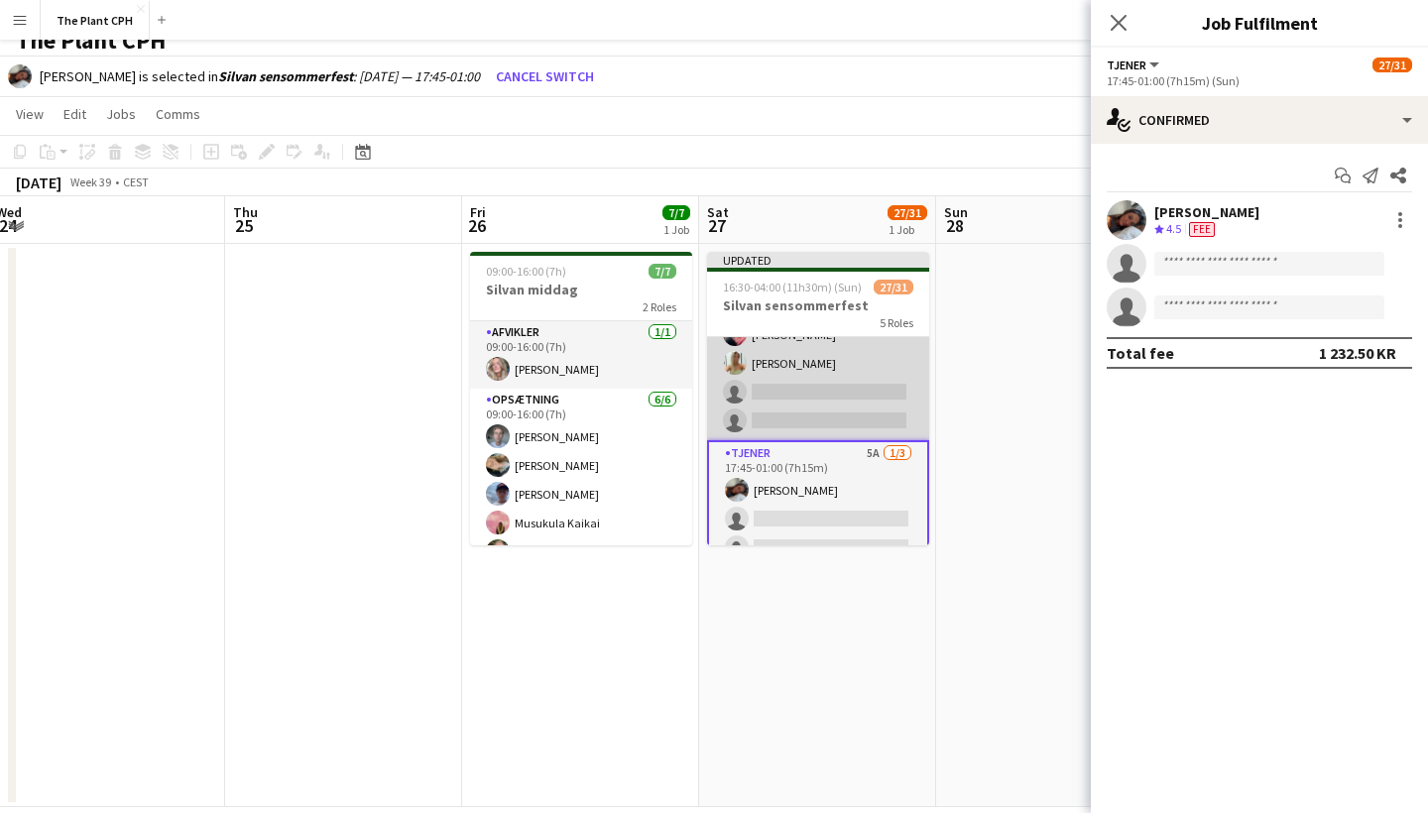 Image resolution: width=1428 pixels, height=813 pixels. I want to click on h3: Job Fulfilment, so click(1259, 23).